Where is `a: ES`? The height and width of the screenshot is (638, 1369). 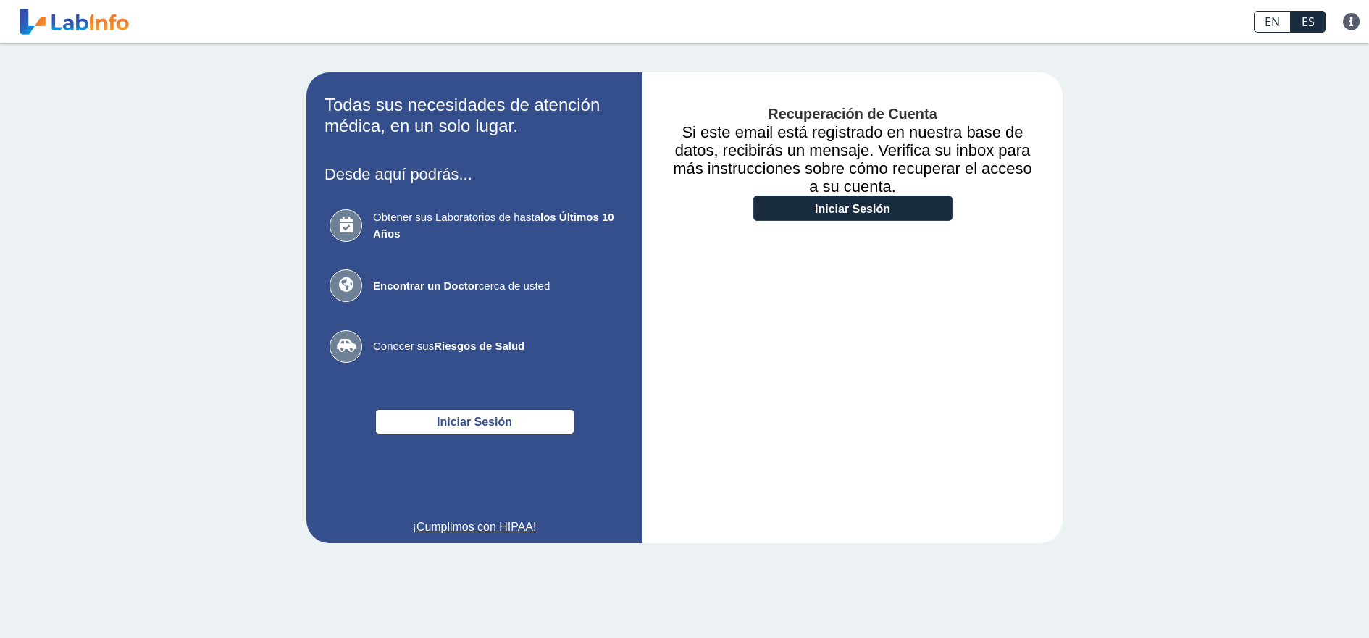
a: ES is located at coordinates (1308, 22).